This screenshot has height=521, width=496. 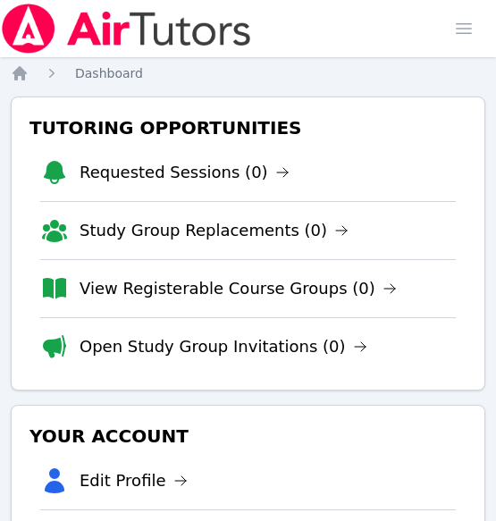 What do you see at coordinates (133, 481) in the screenshot?
I see `a: Edit Profile` at bounding box center [133, 481].